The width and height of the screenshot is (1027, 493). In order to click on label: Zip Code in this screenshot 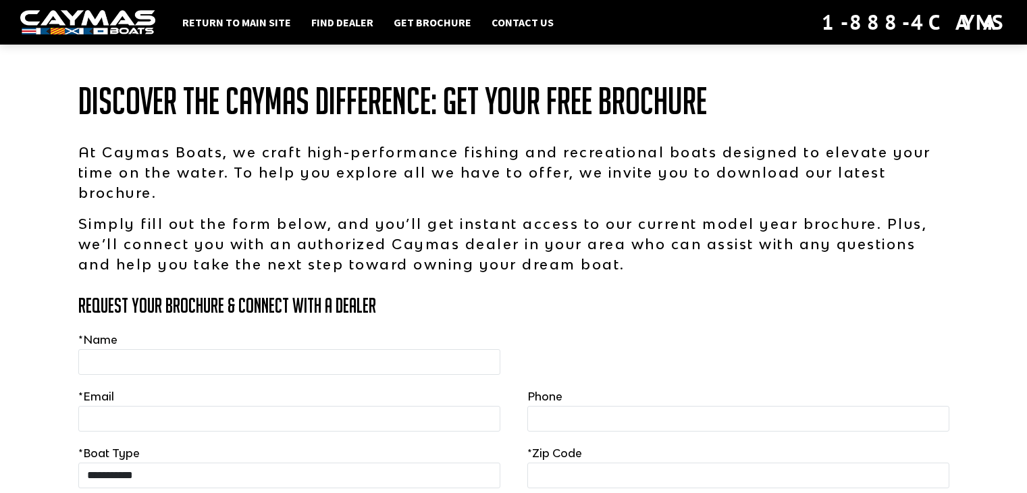, I will do `click(554, 453)`.